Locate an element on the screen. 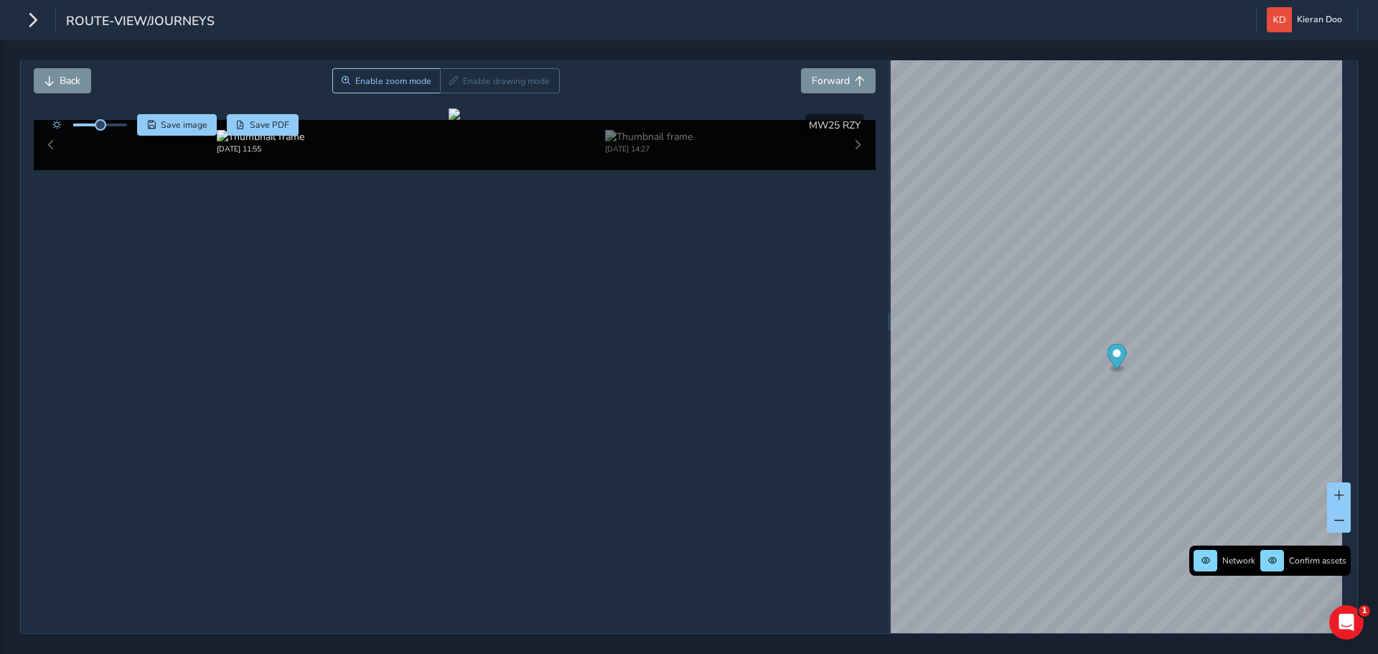 Image resolution: width=1378 pixels, height=654 pixels. button: Back is located at coordinates (62, 80).